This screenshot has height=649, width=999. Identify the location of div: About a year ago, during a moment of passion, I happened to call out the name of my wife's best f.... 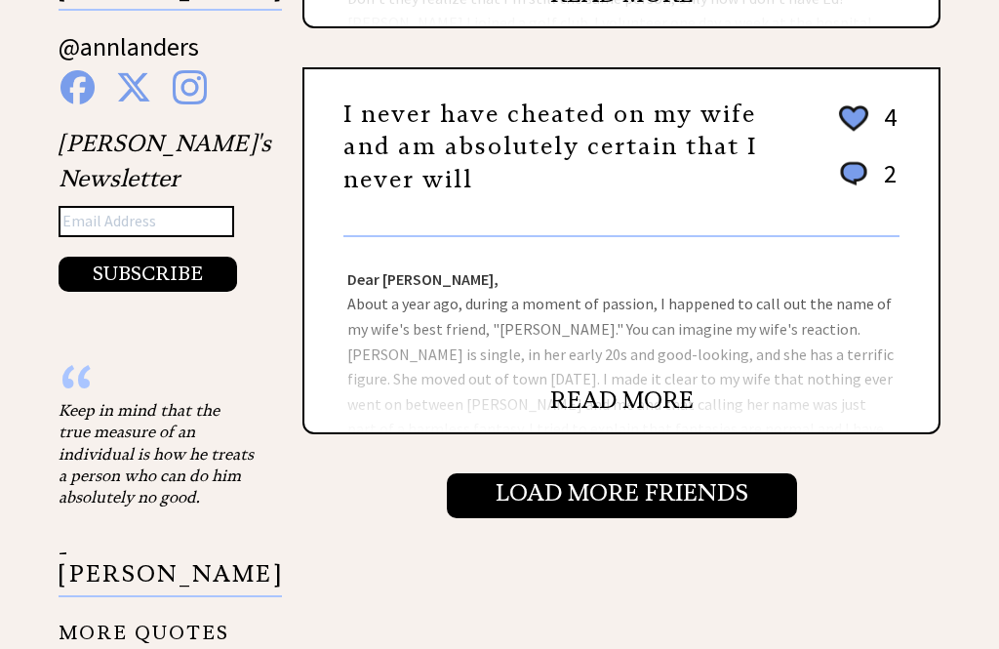
(621, 335).